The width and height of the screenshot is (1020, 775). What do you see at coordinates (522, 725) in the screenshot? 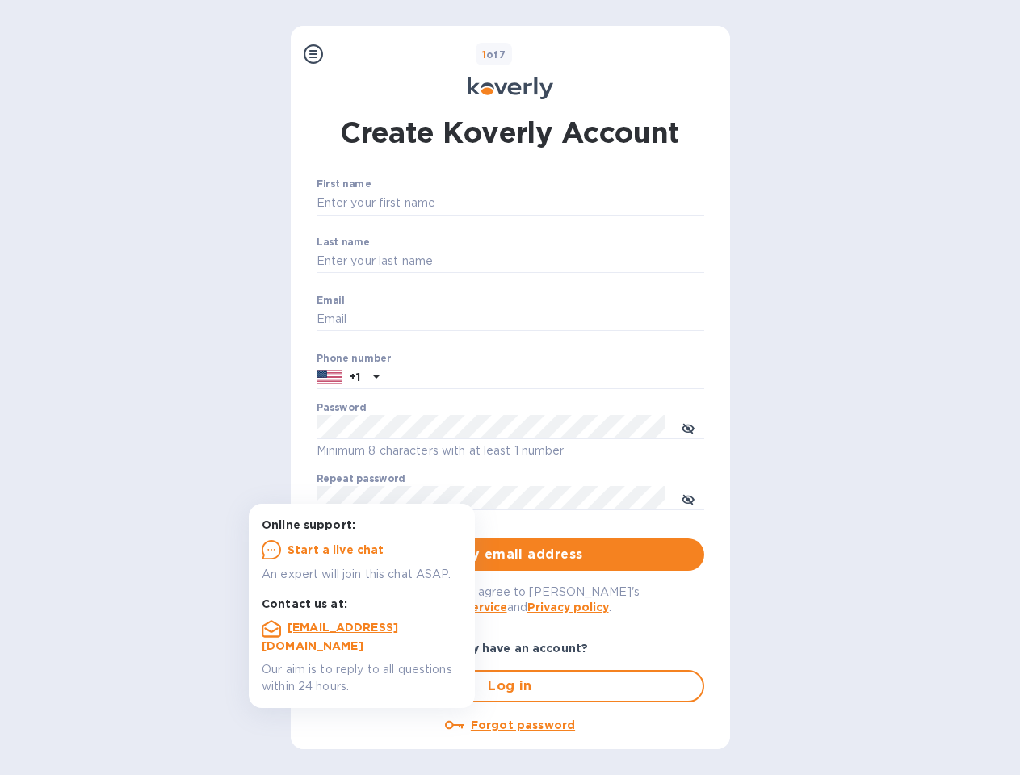
I see `u: Forgot password` at bounding box center [522, 725].